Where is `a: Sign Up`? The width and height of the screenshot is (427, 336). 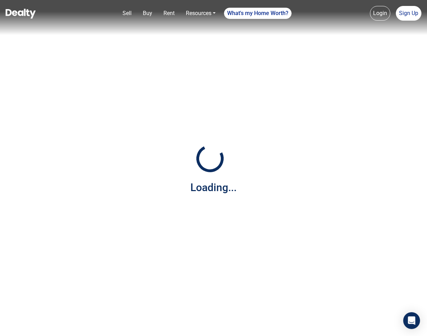
a: Sign Up is located at coordinates (409, 13).